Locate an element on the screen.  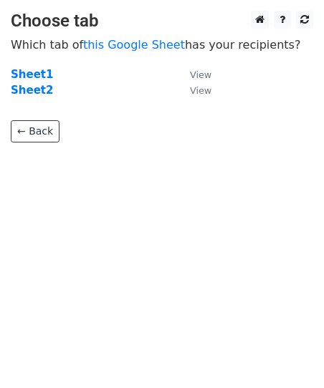
a: Sheet1 is located at coordinates (32, 74).